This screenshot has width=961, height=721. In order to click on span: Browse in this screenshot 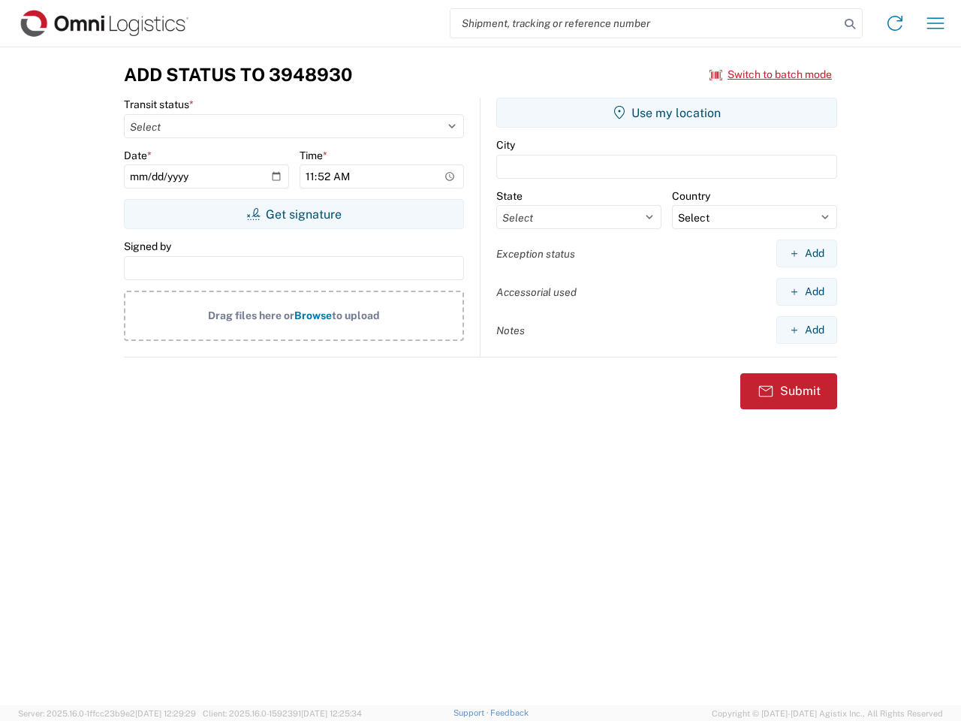, I will do `click(313, 315)`.